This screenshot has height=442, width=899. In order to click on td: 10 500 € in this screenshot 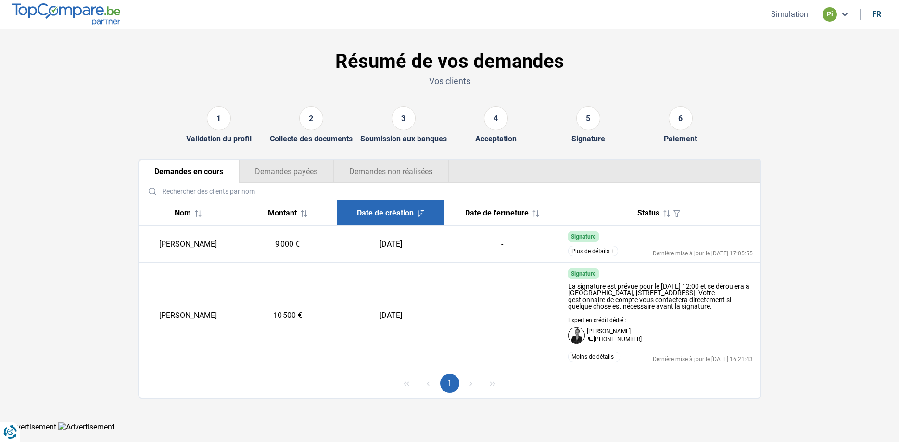, I will do `click(288, 315)`.